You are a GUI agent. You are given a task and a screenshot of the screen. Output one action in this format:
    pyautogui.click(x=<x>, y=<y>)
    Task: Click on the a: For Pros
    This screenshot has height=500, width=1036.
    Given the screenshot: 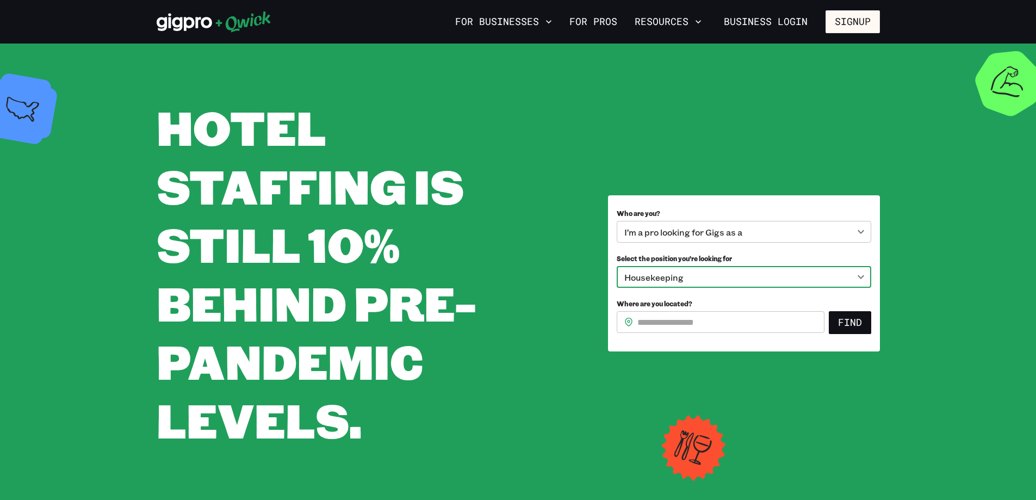 What is the action you would take?
    pyautogui.click(x=594, y=22)
    